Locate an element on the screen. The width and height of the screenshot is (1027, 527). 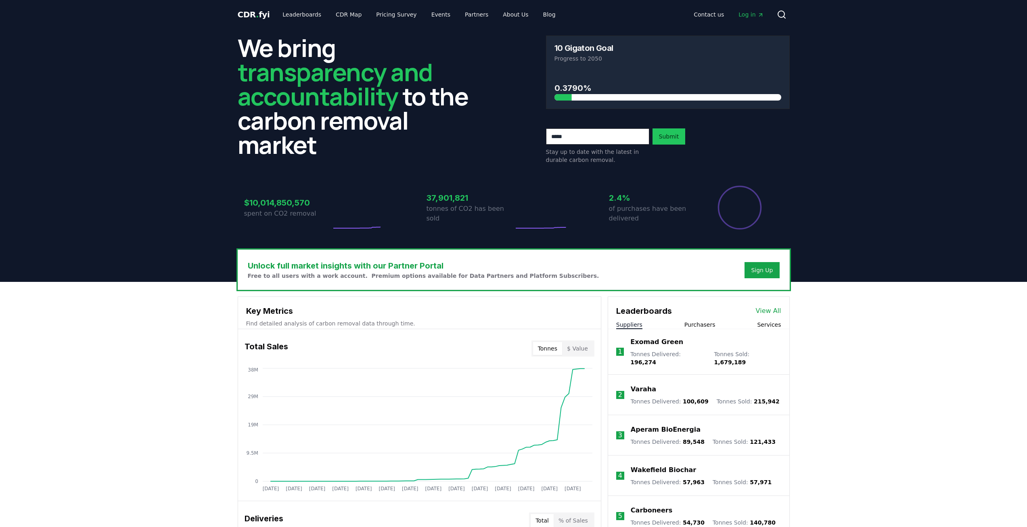
span: 57,963 is located at coordinates (694, 482).